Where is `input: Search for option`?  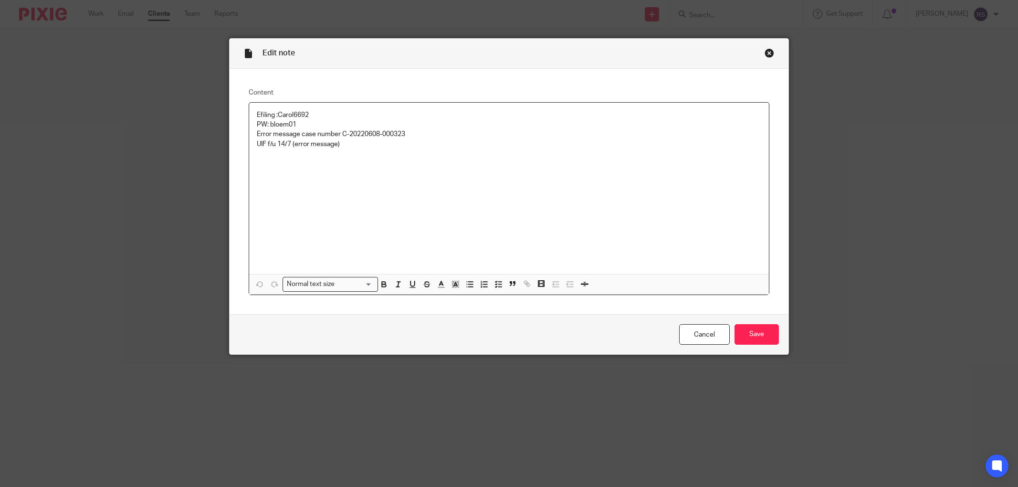
input: Search for option is located at coordinates (355, 284).